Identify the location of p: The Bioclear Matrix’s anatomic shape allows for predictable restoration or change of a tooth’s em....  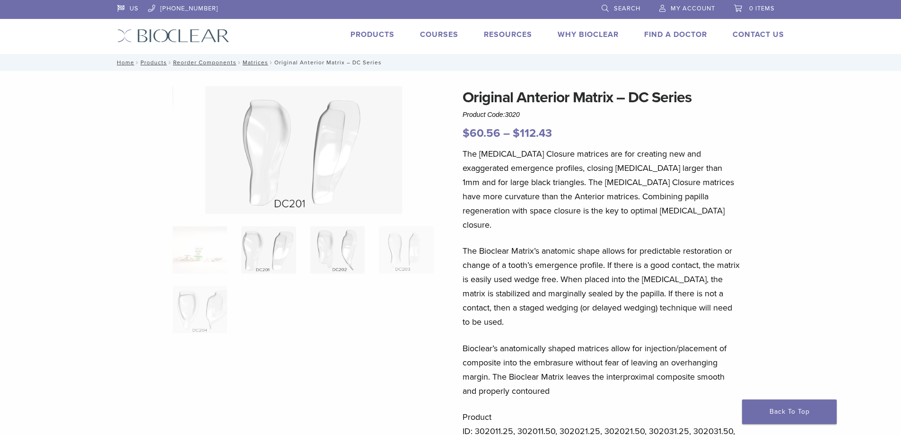
(602, 286).